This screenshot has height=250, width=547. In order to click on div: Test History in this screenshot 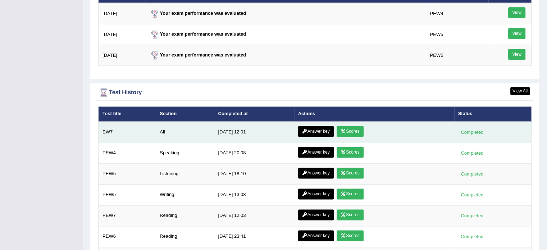, I will do `click(315, 92)`.